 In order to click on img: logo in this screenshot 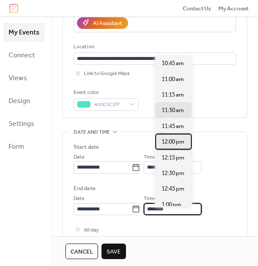, I will do `click(14, 8)`.